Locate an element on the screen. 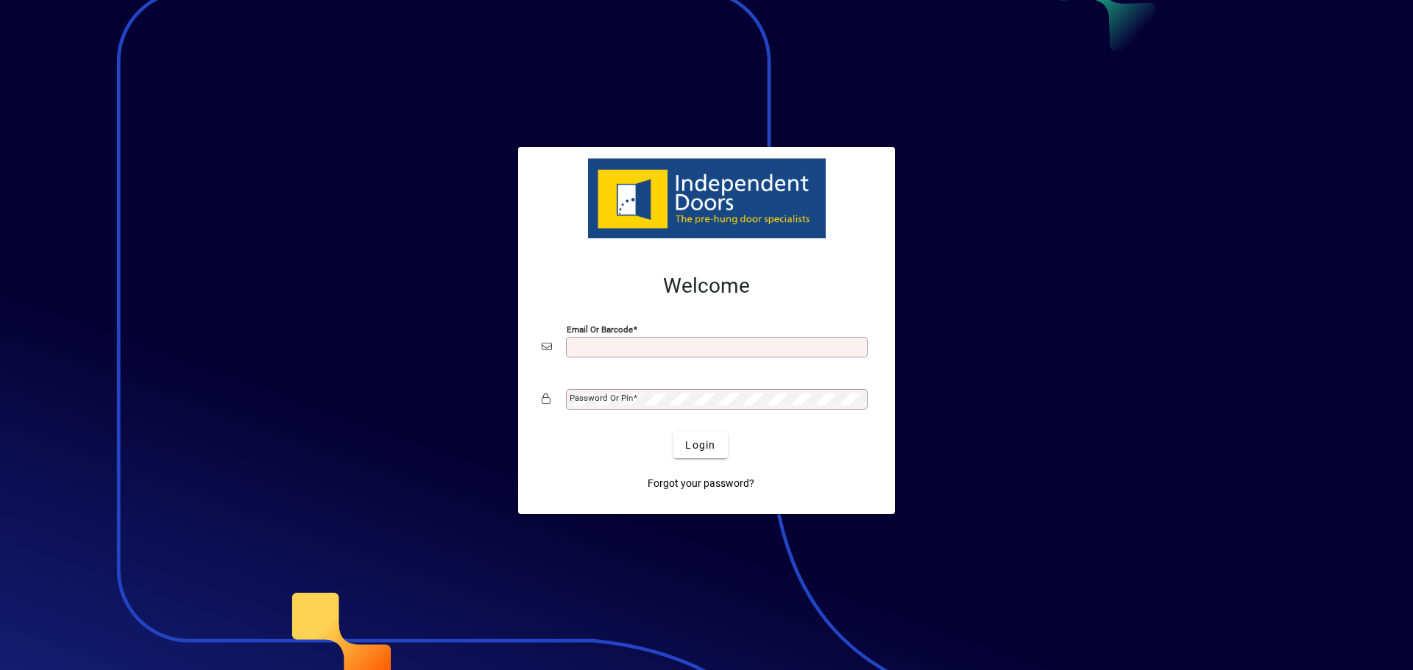 Image resolution: width=1413 pixels, height=670 pixels. mat-label: Password or Pin is located at coordinates (601, 398).